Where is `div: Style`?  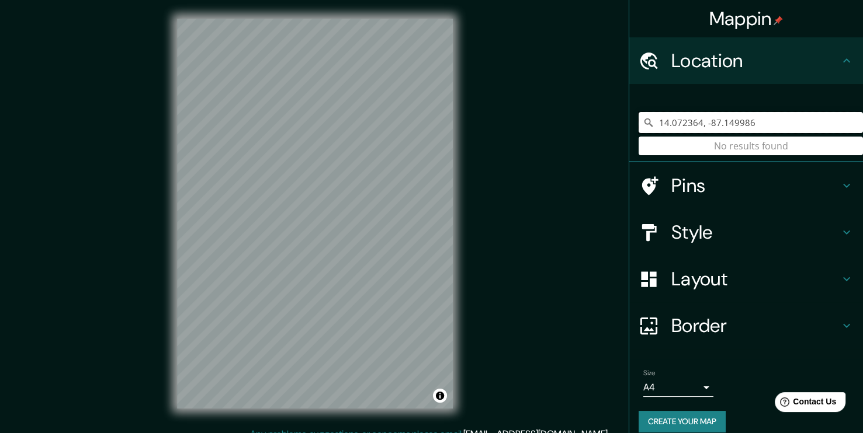 div: Style is located at coordinates (746, 232).